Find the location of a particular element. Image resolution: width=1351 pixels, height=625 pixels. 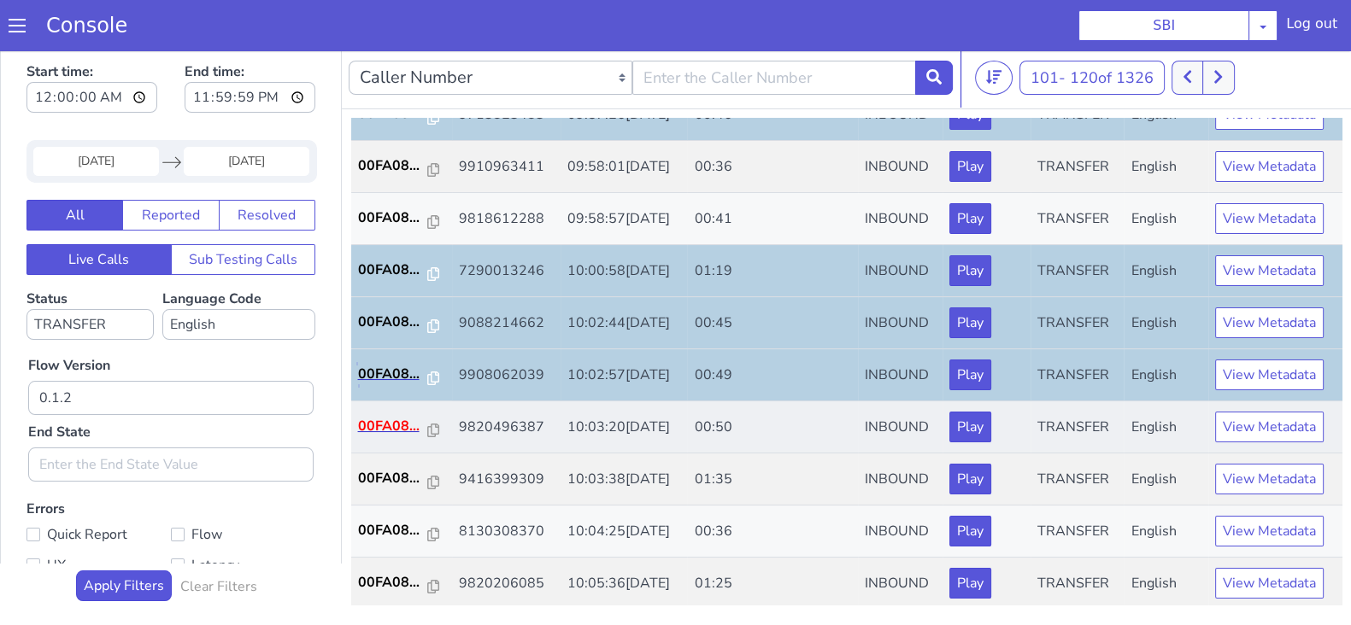

td: 00:36 is located at coordinates (772, 120).